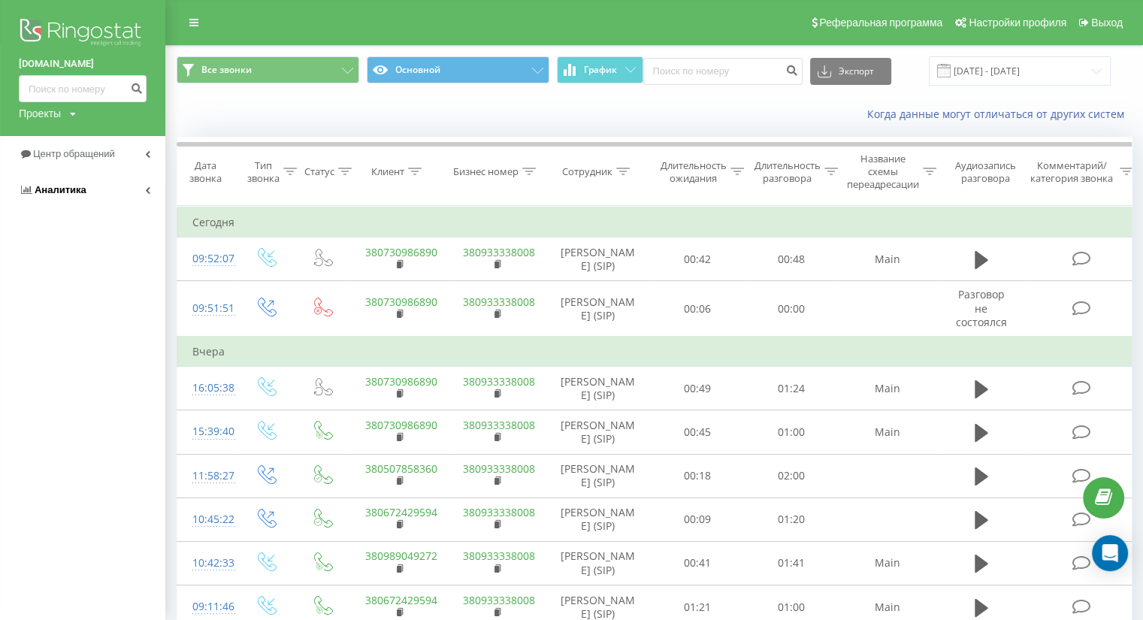 This screenshot has width=1143, height=620. What do you see at coordinates (881, 23) in the screenshot?
I see `span: Реферальная программа` at bounding box center [881, 23].